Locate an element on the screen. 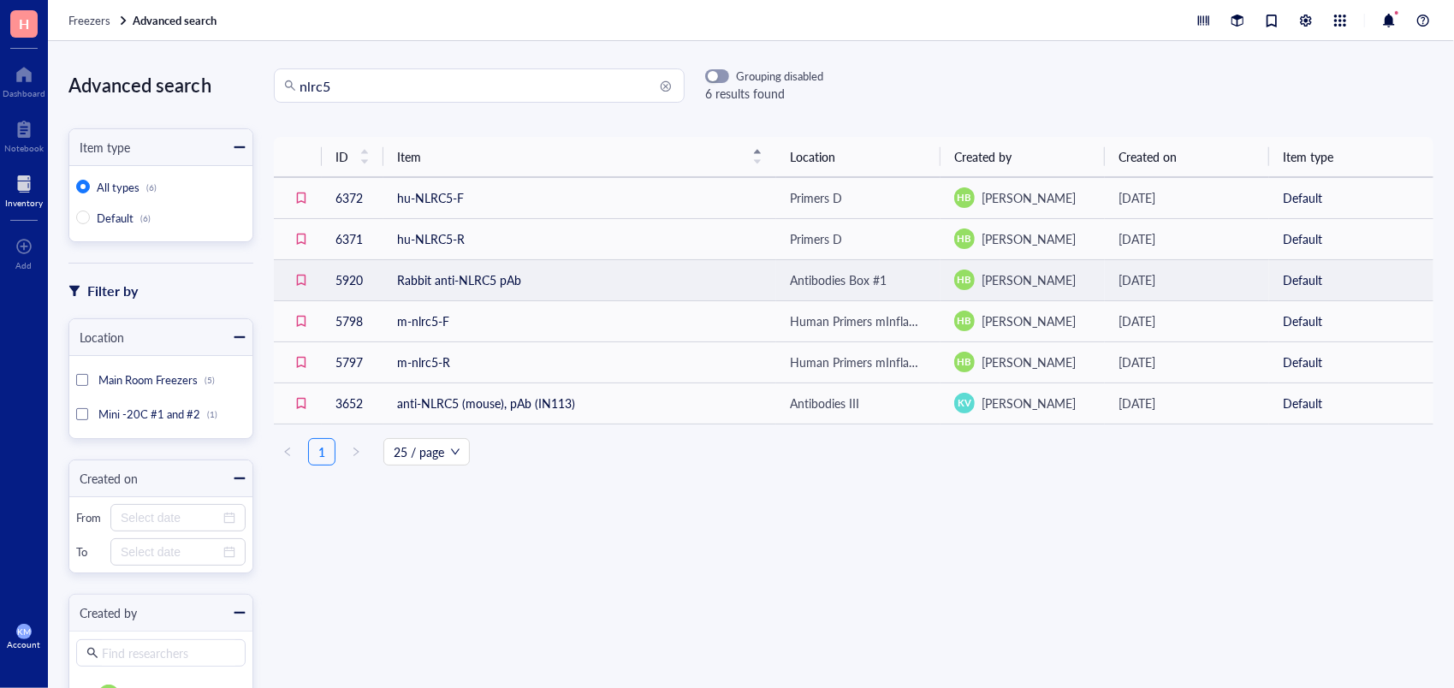  div: Inventory is located at coordinates (24, 203).